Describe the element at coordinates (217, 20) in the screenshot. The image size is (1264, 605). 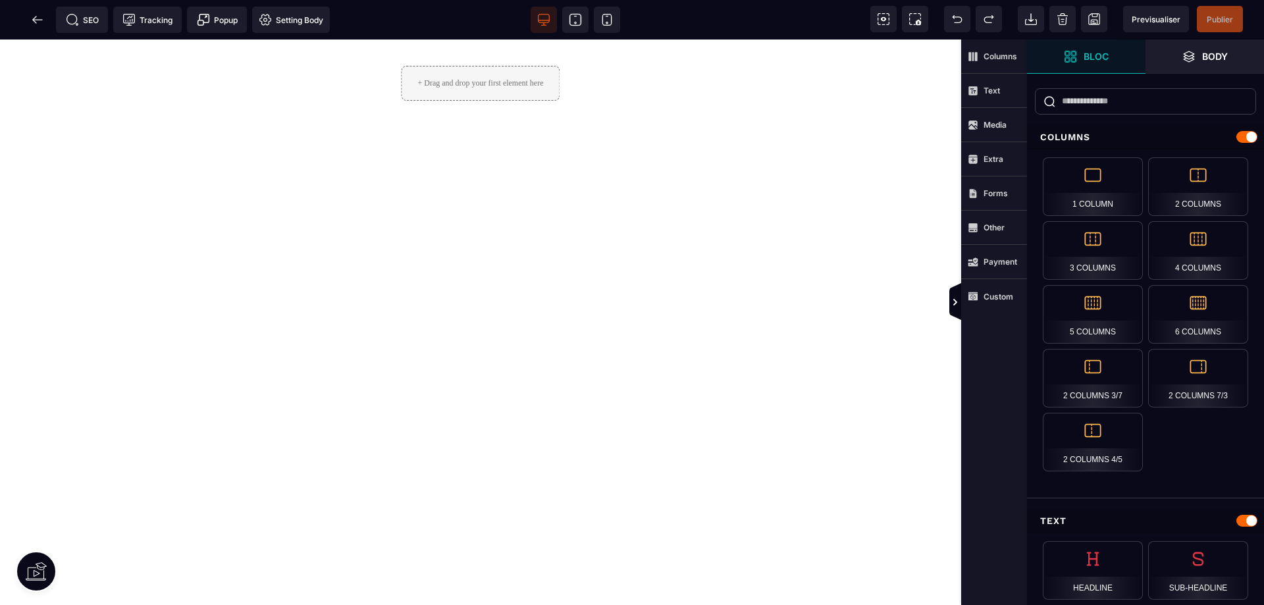
I see `span: Popup` at that location.